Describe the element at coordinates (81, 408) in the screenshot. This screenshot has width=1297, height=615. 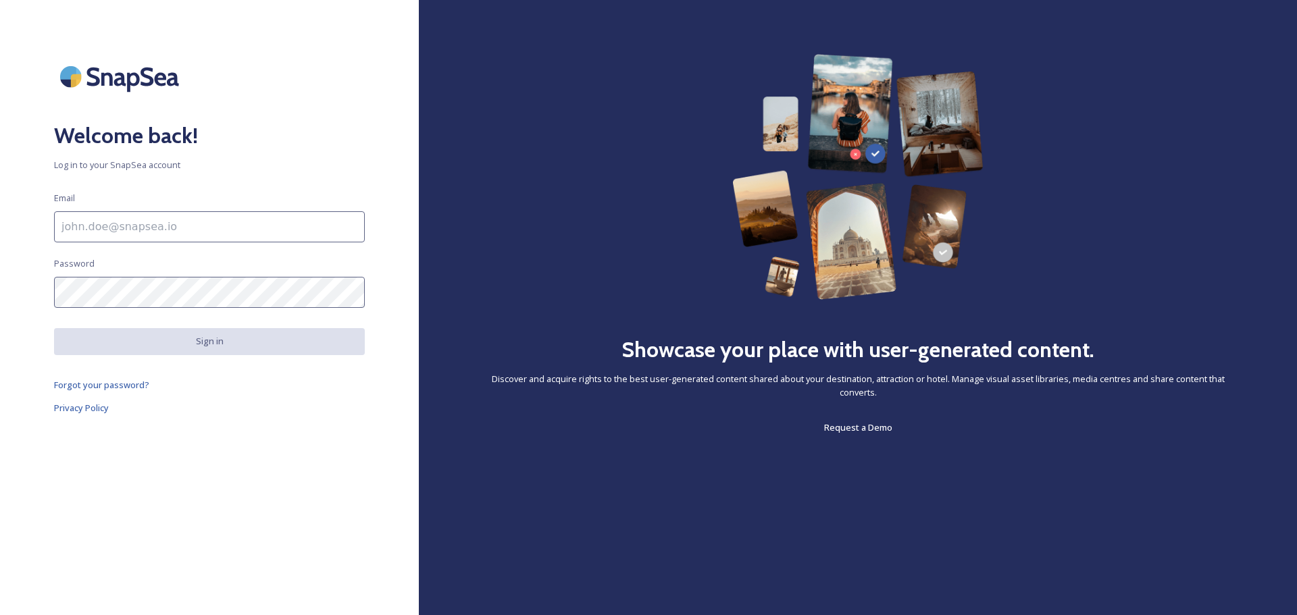
I see `span: Privacy Policy` at that location.